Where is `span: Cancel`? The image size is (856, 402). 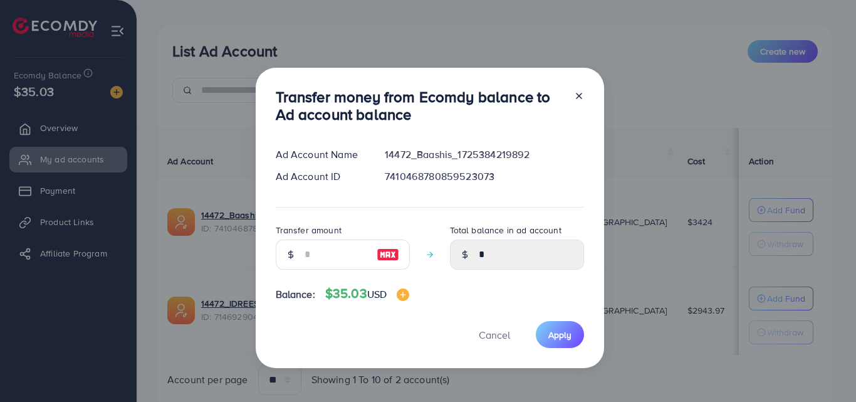 span: Cancel is located at coordinates (495, 335).